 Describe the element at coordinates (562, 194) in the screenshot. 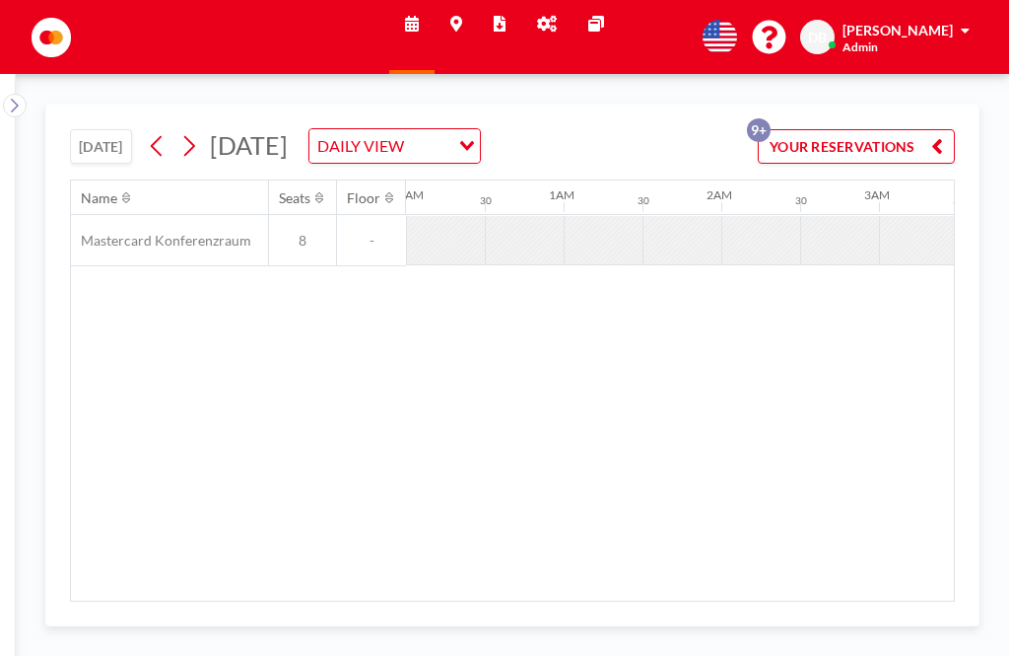

I see `div: 1AM` at that location.